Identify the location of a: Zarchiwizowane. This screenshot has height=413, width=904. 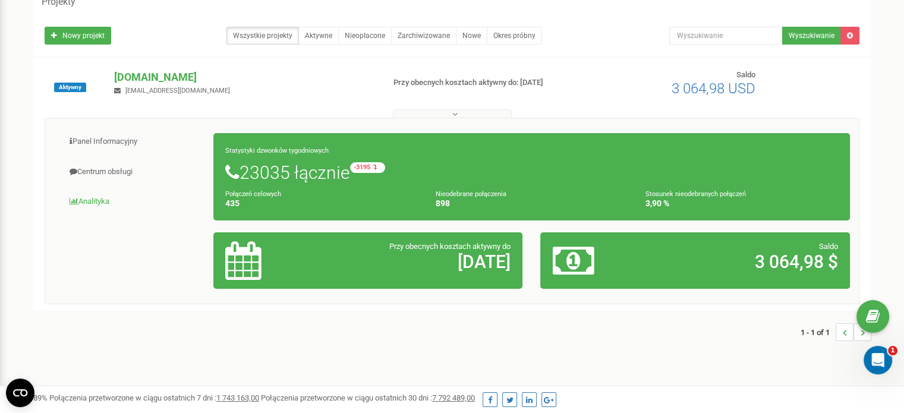
(424, 36).